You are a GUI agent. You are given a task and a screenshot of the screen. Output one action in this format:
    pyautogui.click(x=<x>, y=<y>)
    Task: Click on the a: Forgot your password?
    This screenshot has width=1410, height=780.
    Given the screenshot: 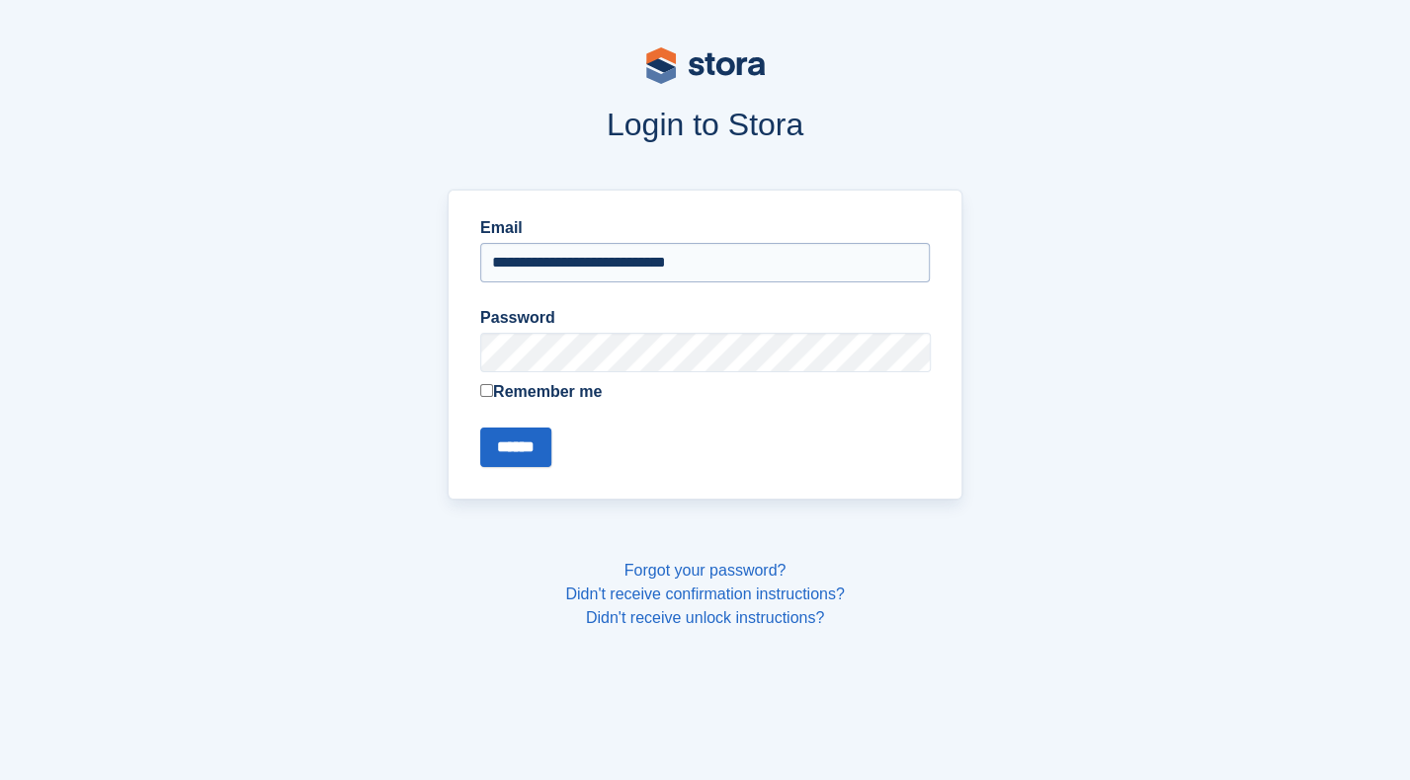 What is the action you would take?
    pyautogui.click(x=705, y=570)
    